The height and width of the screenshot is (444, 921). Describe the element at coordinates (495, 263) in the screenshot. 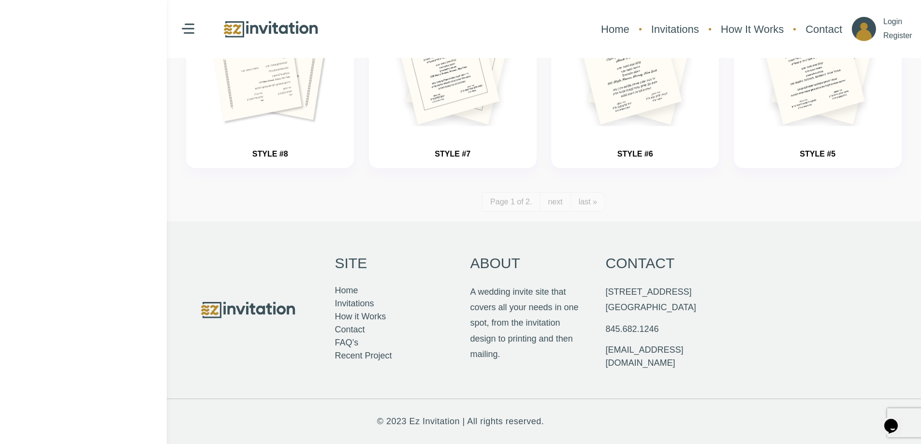

I see `p: About` at that location.